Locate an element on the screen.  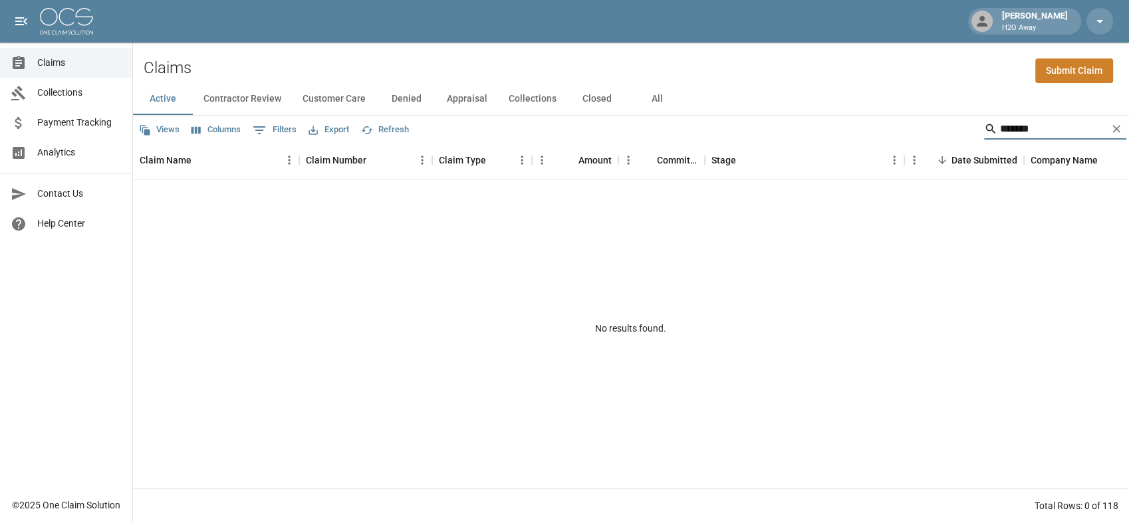
div: © 2025 One Claim Solution is located at coordinates (66, 505).